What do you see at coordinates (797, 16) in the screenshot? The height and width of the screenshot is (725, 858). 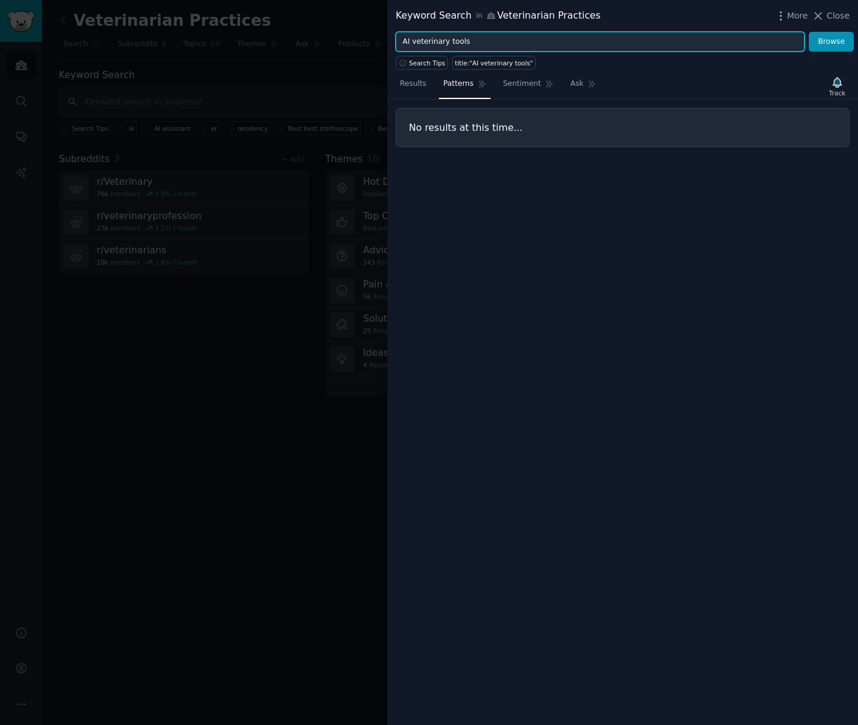 I see `span: More` at bounding box center [797, 16].